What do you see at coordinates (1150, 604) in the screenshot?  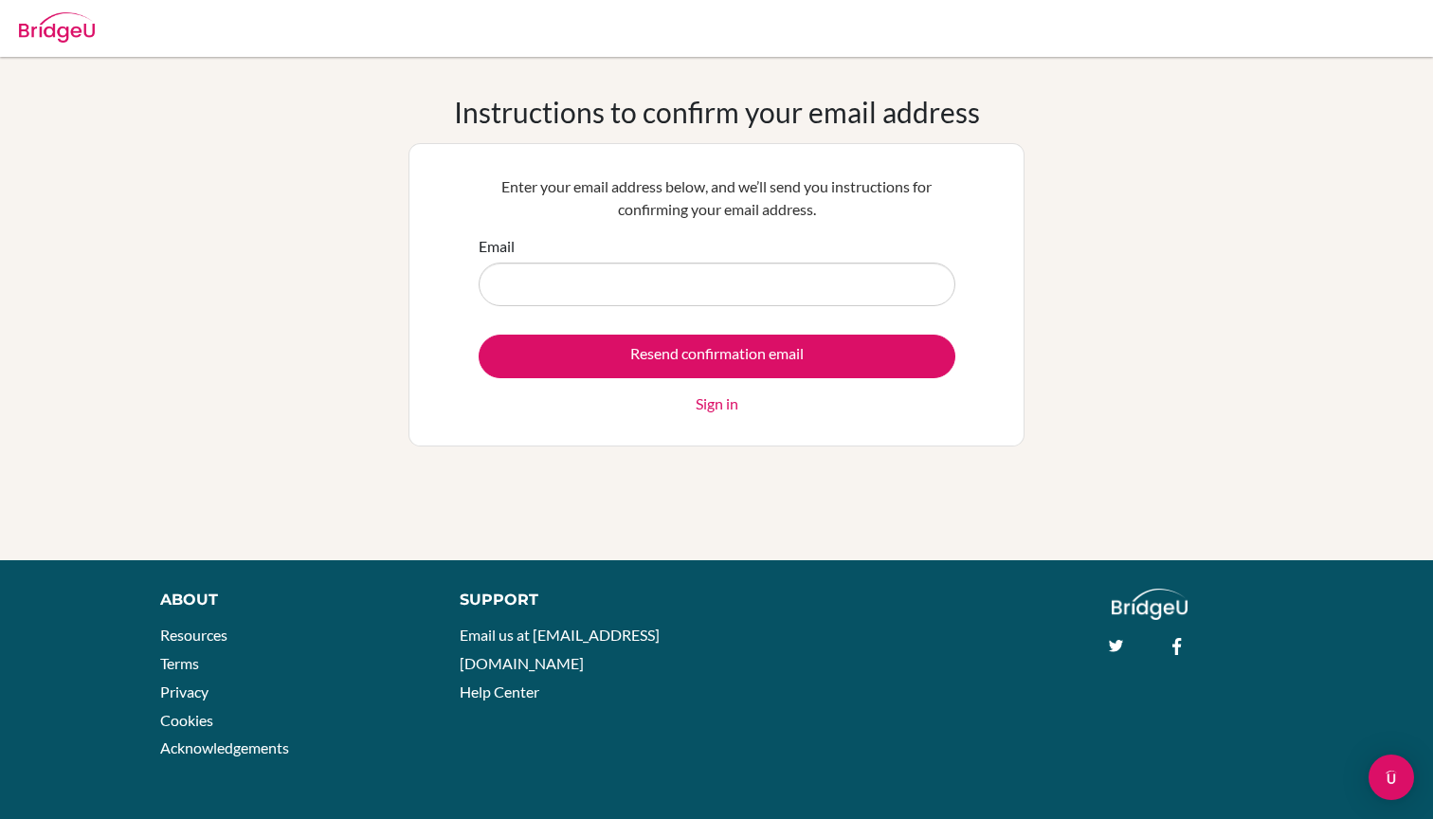 I see `img: logo_white@2x-f4f0deed5e89b7ecb1c2cc34c3e3d731f90f0f143d5ea2071677605dd97b5244.png` at bounding box center [1150, 604].